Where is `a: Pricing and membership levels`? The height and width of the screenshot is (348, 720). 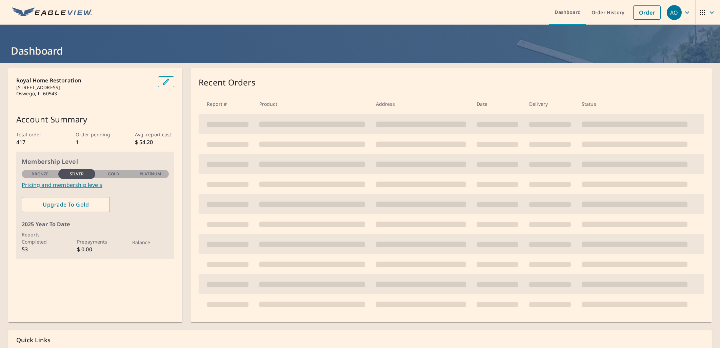
a: Pricing and membership levels is located at coordinates (95, 185).